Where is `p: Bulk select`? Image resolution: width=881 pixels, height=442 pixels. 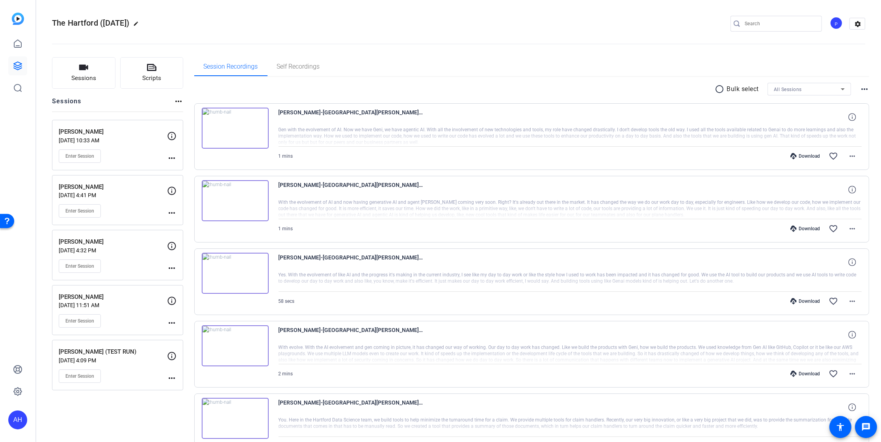 p: Bulk select is located at coordinates (744, 89).